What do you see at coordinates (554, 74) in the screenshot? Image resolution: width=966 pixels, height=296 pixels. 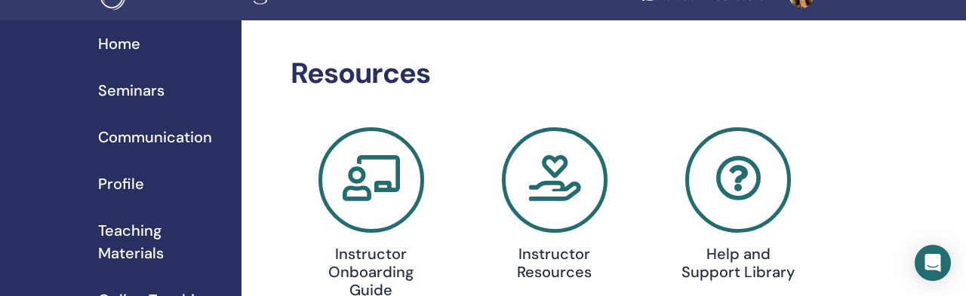 I see `h2: Resources` at bounding box center [554, 74].